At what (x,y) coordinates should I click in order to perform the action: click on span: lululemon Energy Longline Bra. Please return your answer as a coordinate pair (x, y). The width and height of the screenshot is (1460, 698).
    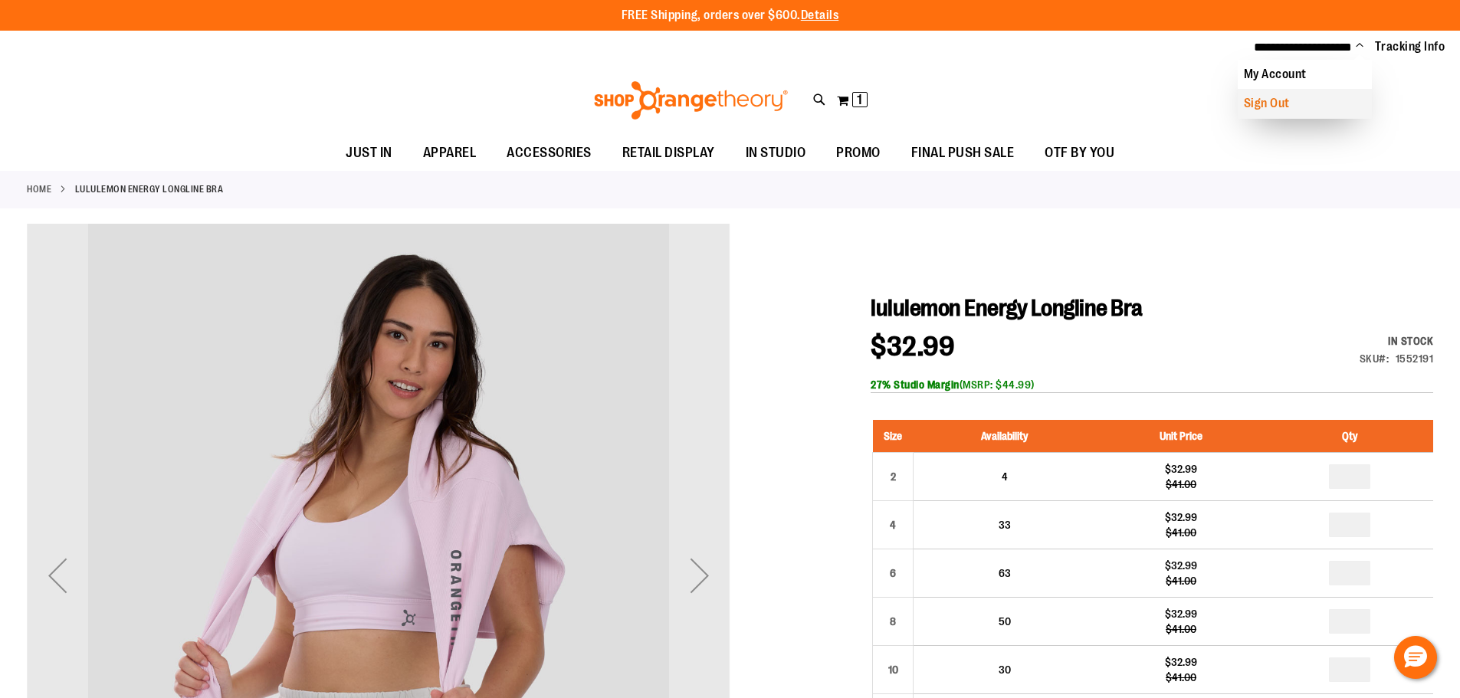
    Looking at the image, I should click on (1007, 308).